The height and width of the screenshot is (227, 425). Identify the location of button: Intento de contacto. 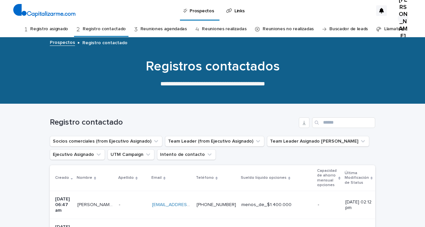
(186, 154).